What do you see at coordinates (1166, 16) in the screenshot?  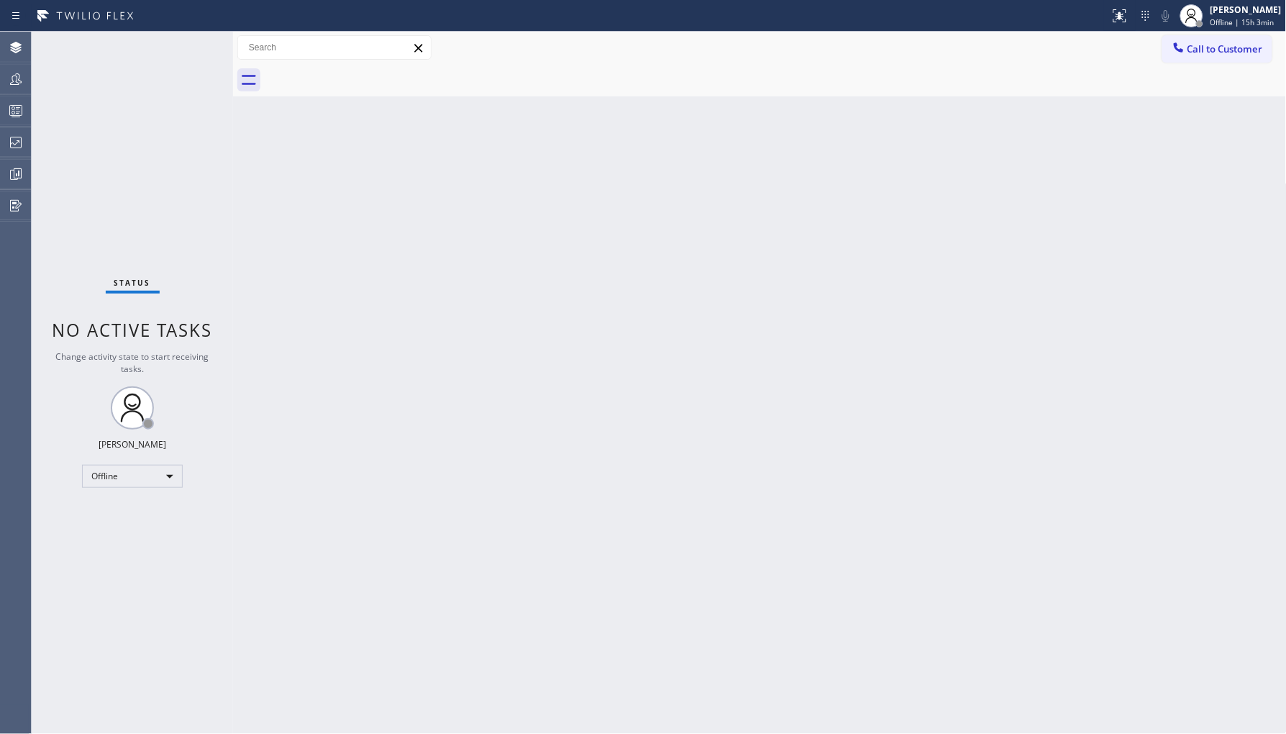 I see `button: Mute` at bounding box center [1166, 16].